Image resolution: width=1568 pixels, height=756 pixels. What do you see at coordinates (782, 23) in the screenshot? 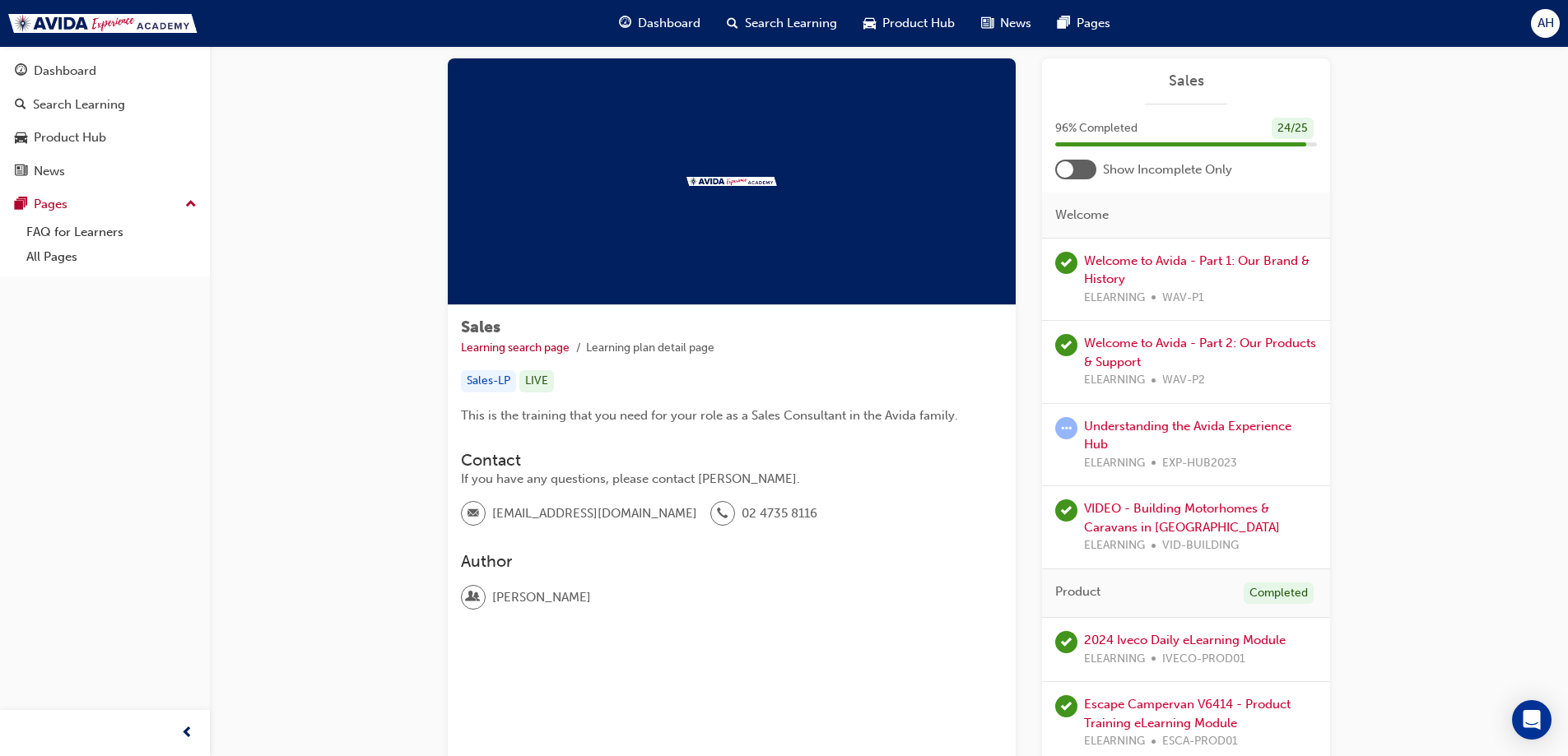
I see `a: search-iconSearch Learning` at bounding box center [782, 23].